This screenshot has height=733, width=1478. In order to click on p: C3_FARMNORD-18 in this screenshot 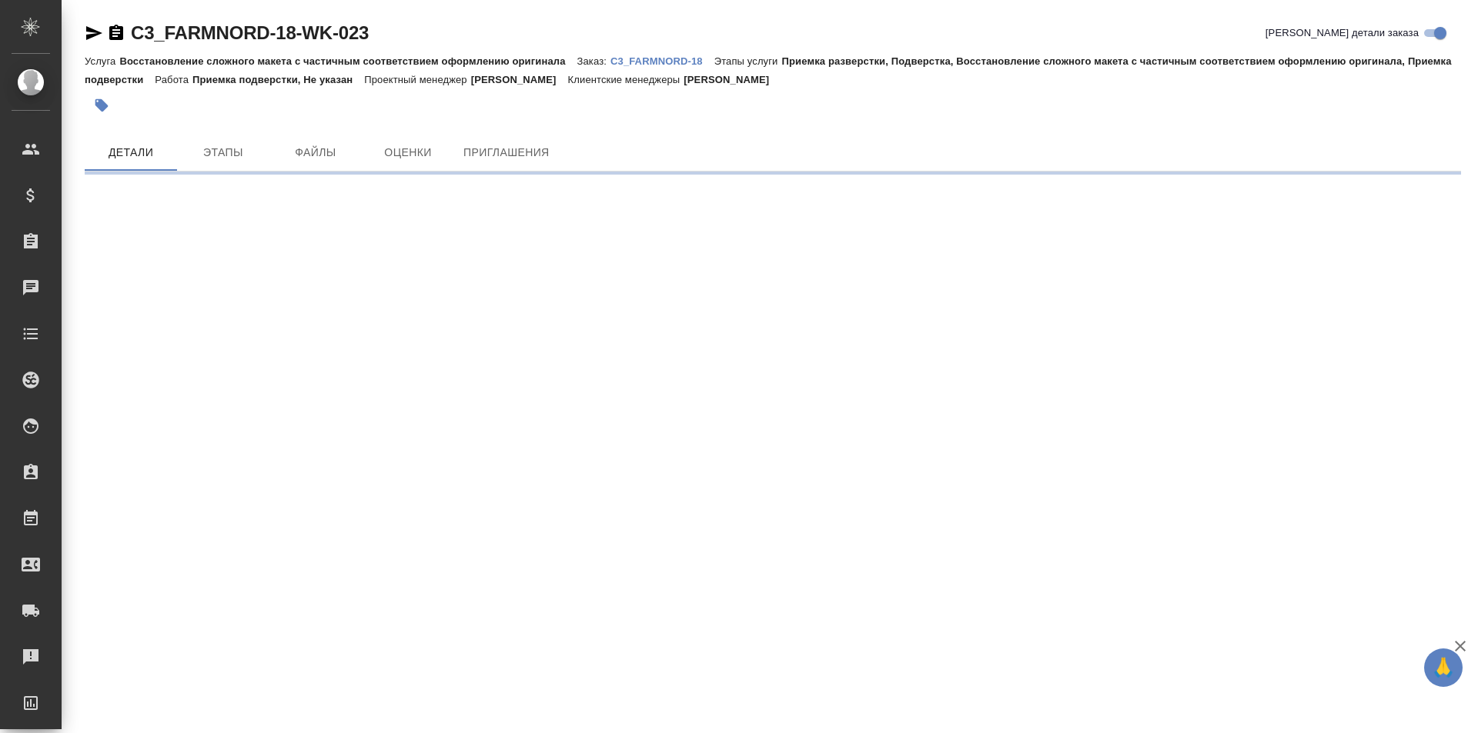, I will do `click(662, 61)`.